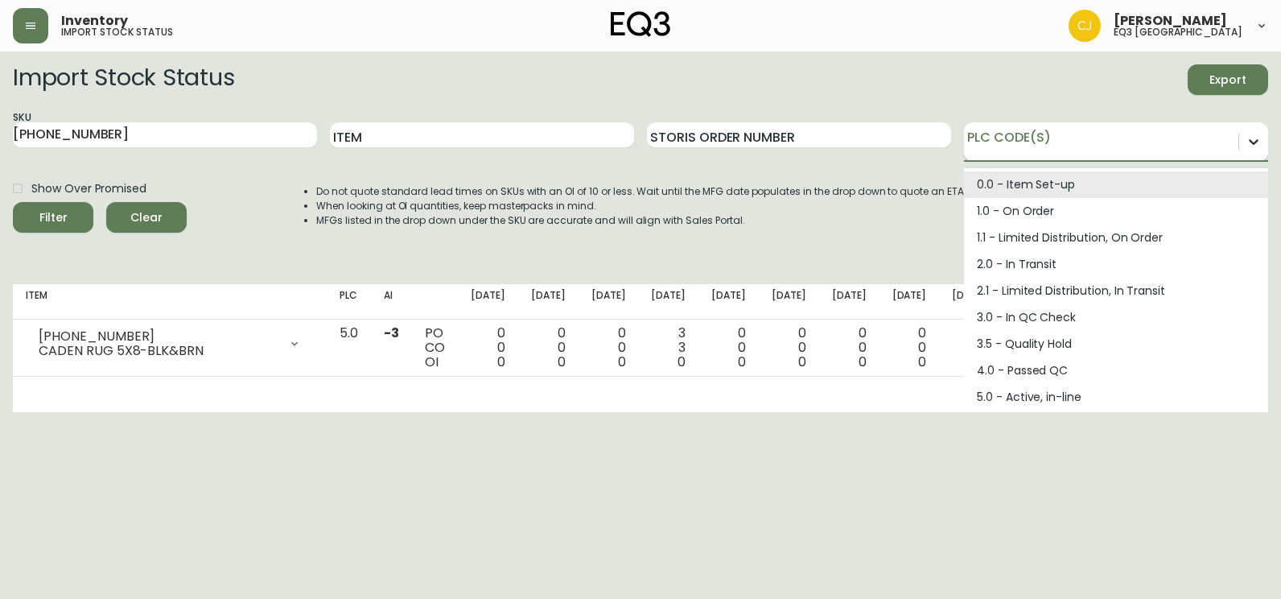 Image resolution: width=1281 pixels, height=599 pixels. What do you see at coordinates (146, 217) in the screenshot?
I see `span: Clear` at bounding box center [146, 217].